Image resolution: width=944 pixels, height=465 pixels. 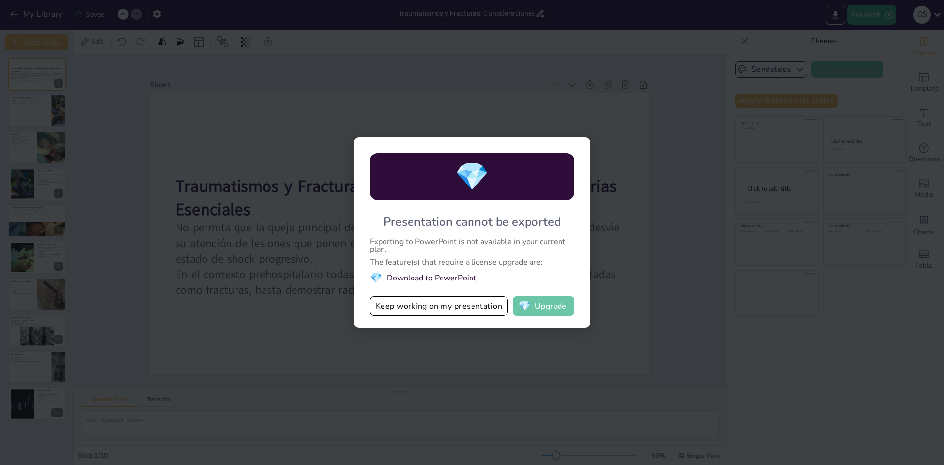 I want to click on div: Exporting to PowerPoint is not available in your current plan., so click(x=472, y=245).